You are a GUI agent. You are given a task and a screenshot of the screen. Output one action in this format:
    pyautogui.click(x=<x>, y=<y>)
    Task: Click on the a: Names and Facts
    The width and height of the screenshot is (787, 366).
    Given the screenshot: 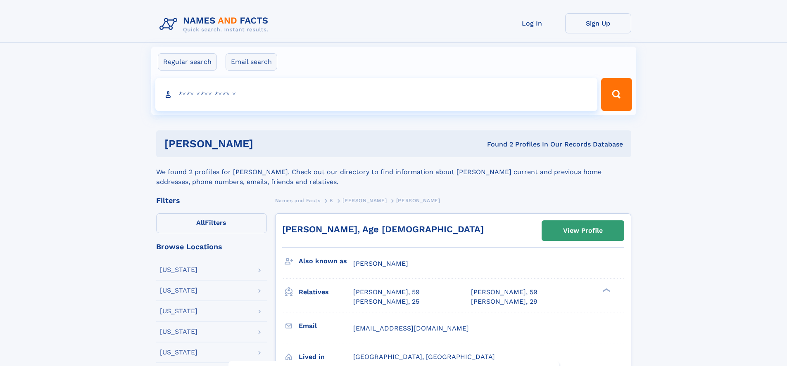 What is the action you would take?
    pyautogui.click(x=298, y=200)
    